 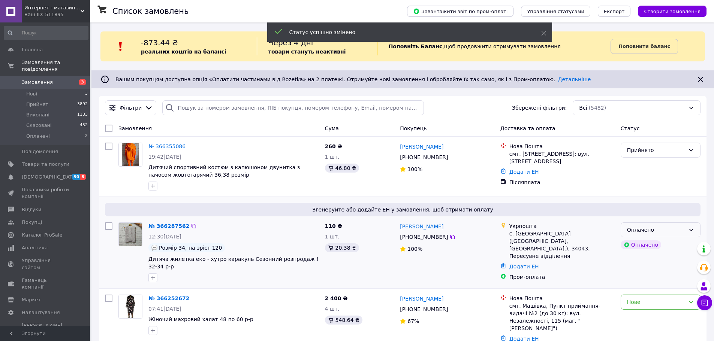 What do you see at coordinates (705, 303) in the screenshot?
I see `button: Чат з покупцем` at bounding box center [705, 303].